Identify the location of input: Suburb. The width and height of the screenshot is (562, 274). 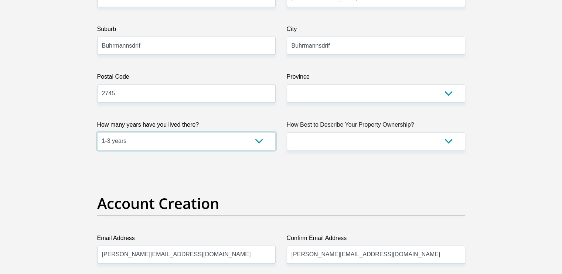
(186, 45).